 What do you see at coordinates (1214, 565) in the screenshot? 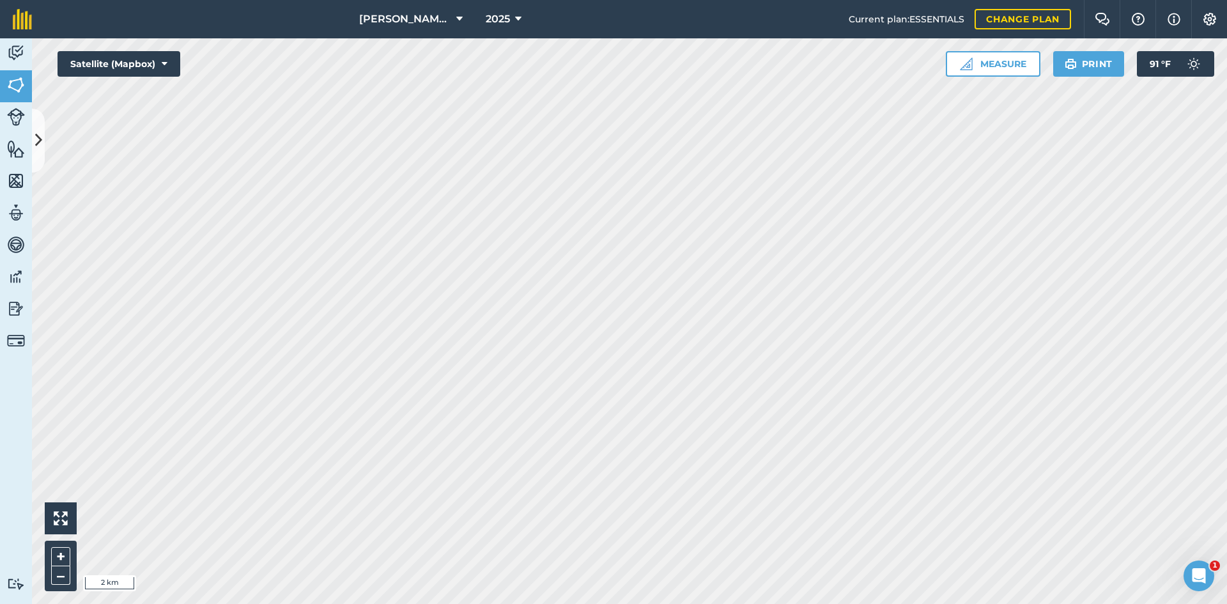
I see `span: 1` at bounding box center [1214, 565].